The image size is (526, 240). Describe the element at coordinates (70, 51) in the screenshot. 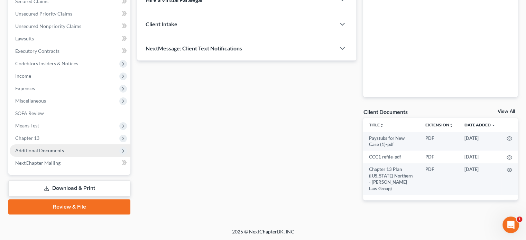

I see `a: Executory Contracts` at that location.